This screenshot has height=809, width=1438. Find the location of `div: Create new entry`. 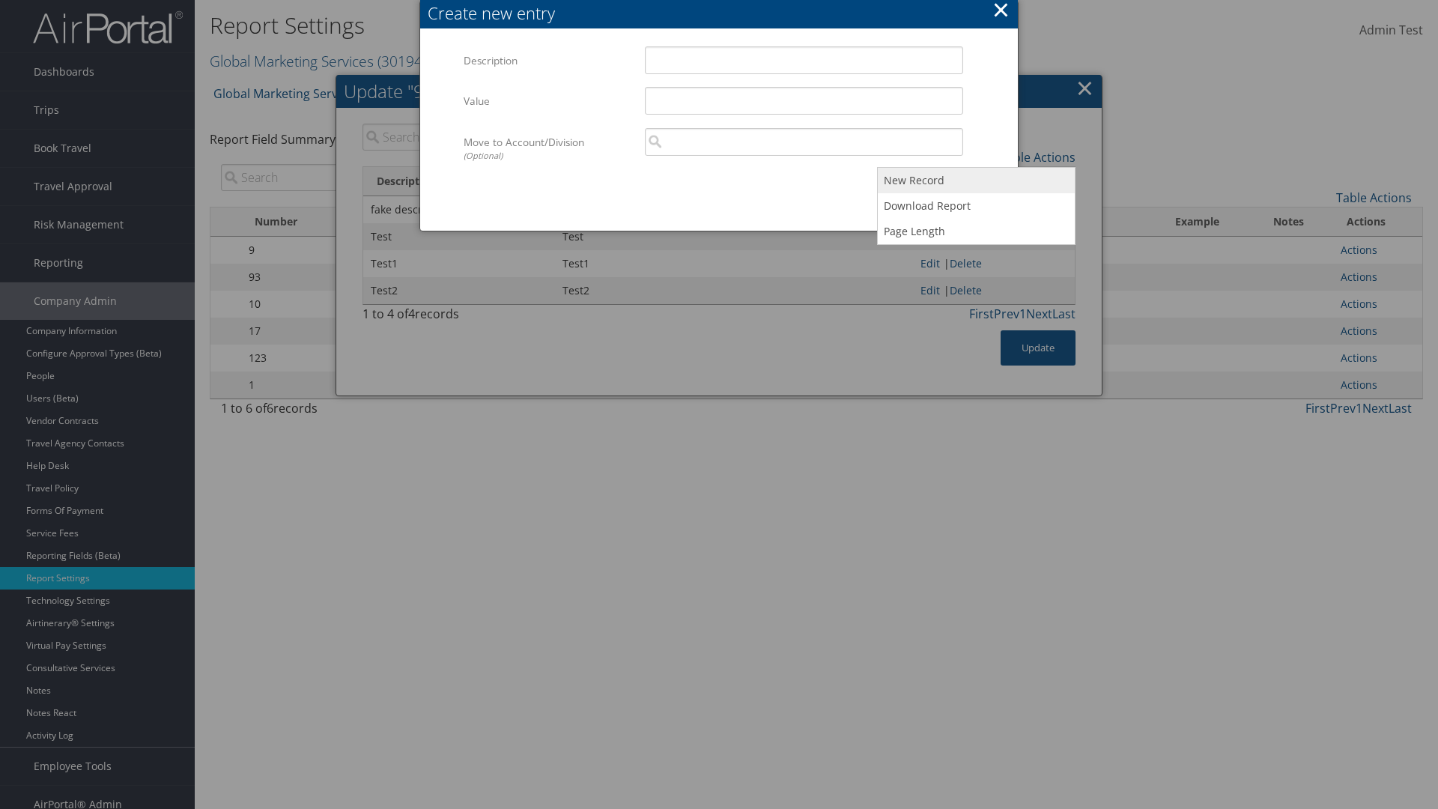

div: Create new entry is located at coordinates (723, 13).